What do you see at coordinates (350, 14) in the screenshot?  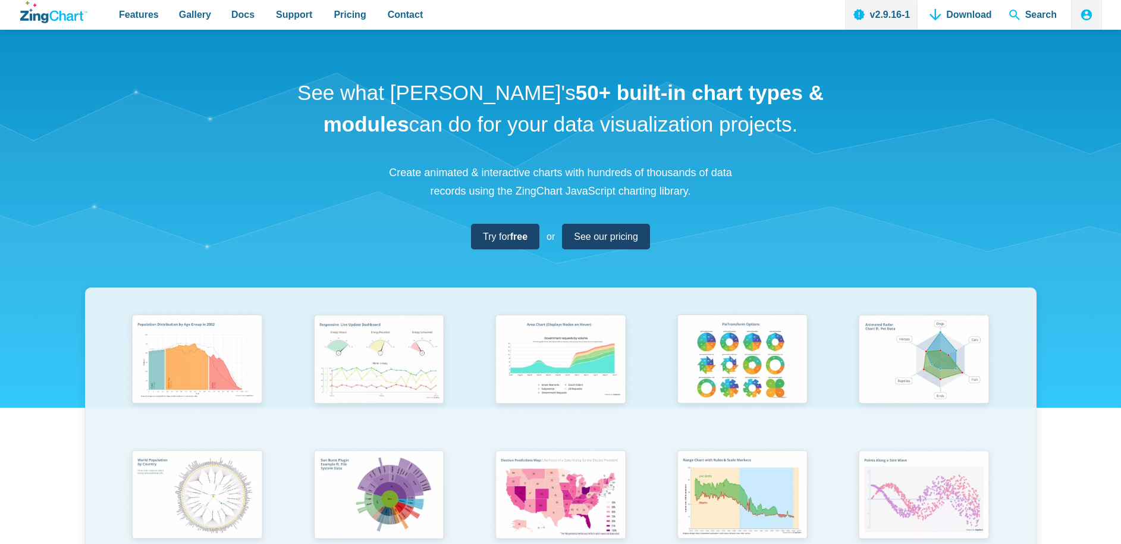 I see `span: Pricing` at bounding box center [350, 14].